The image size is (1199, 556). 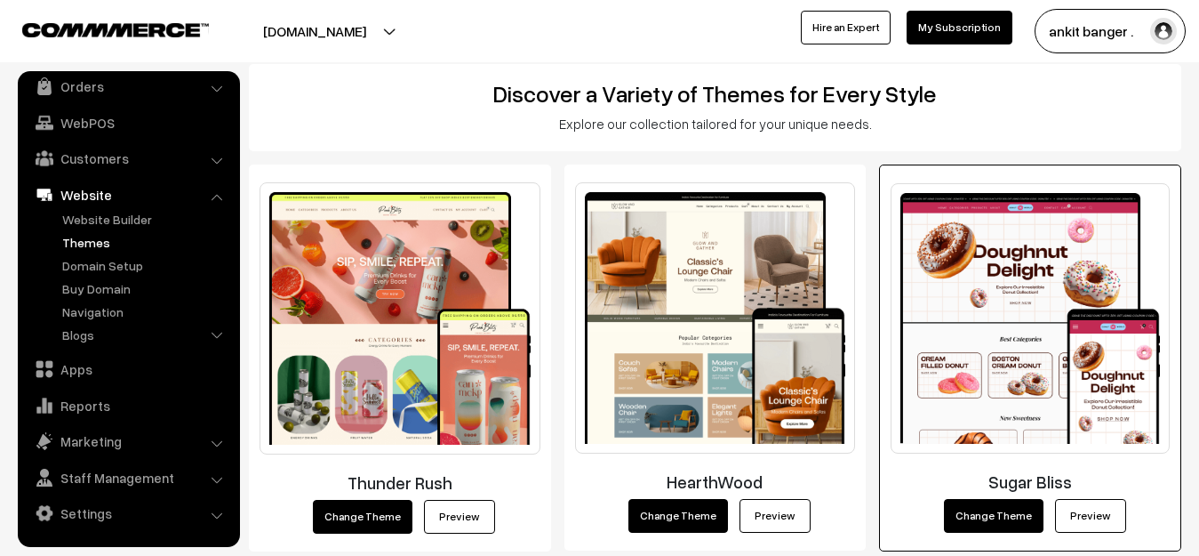 What do you see at coordinates (1030, 481) in the screenshot?
I see `h3: Sugar Bliss` at bounding box center [1030, 481].